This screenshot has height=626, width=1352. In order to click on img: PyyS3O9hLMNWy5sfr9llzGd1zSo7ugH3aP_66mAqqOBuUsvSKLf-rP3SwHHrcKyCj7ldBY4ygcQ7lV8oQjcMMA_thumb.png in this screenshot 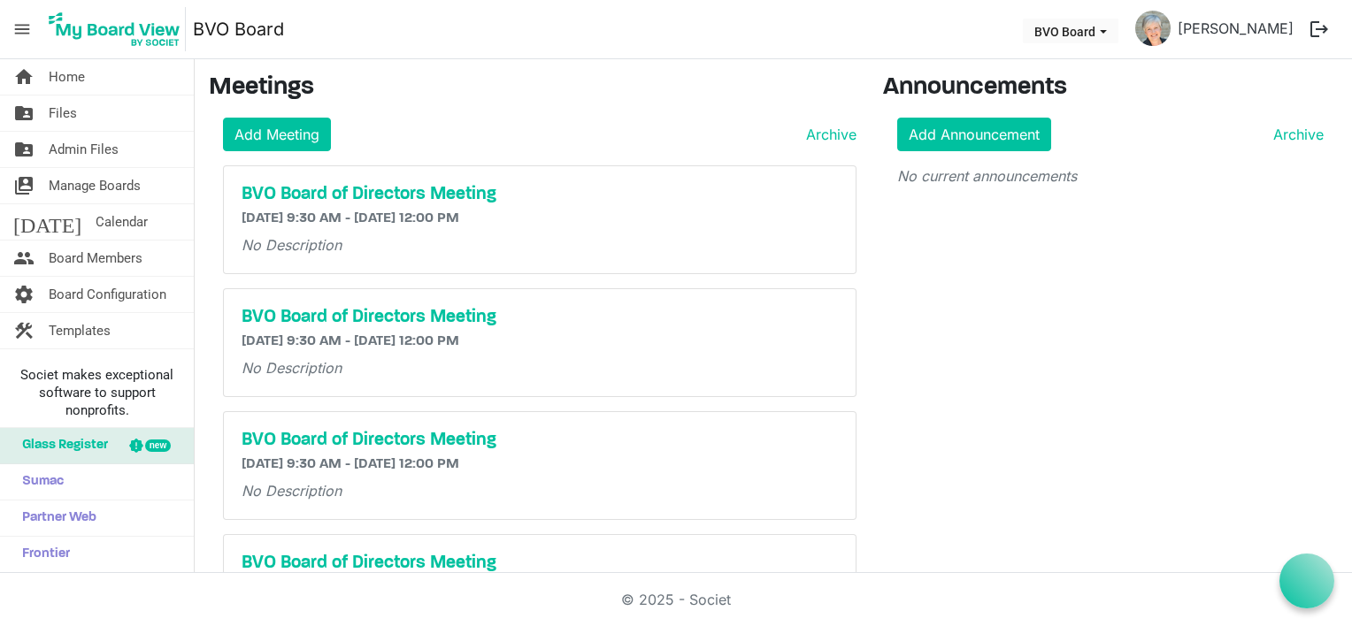, I will do `click(1153, 28)`.